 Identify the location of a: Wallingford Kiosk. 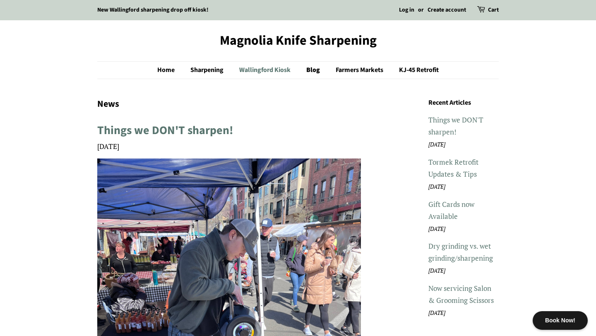
(266, 70).